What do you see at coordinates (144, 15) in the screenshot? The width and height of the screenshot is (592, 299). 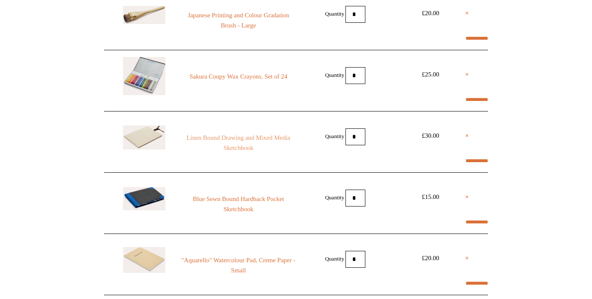 I see `img: Japanese Printing and Colour Gradation Brush - Large` at bounding box center [144, 15].